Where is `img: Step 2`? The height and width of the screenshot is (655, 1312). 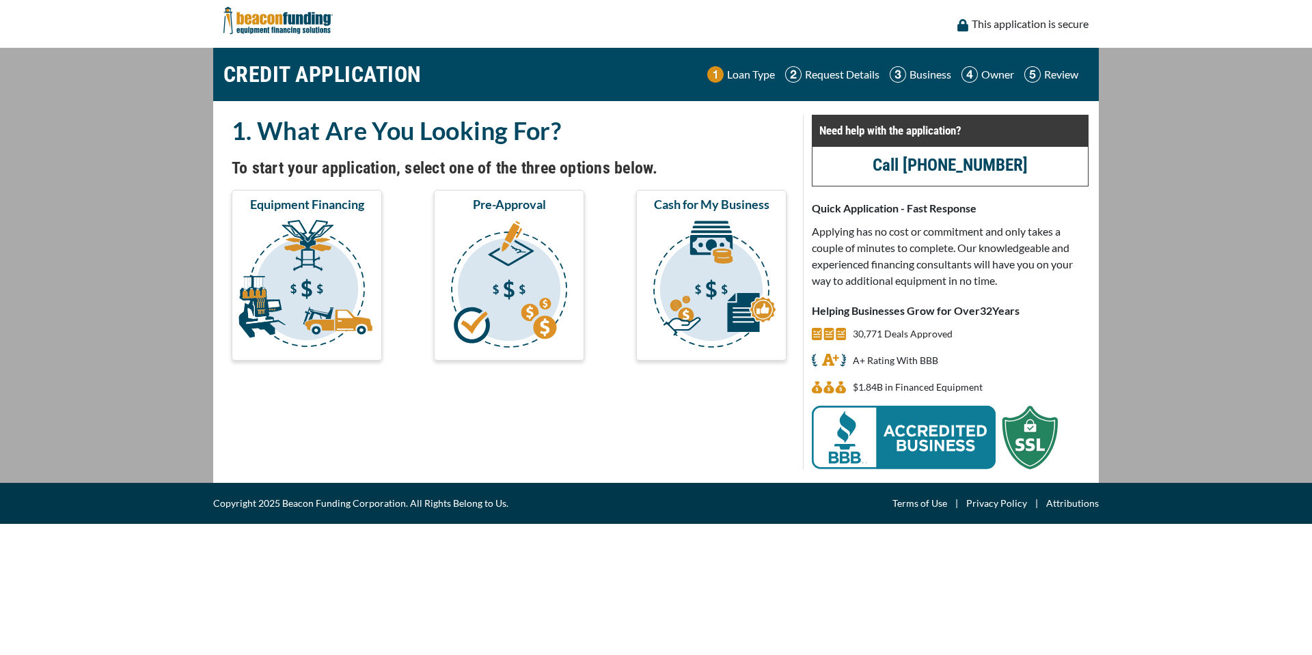
img: Step 2 is located at coordinates (793, 74).